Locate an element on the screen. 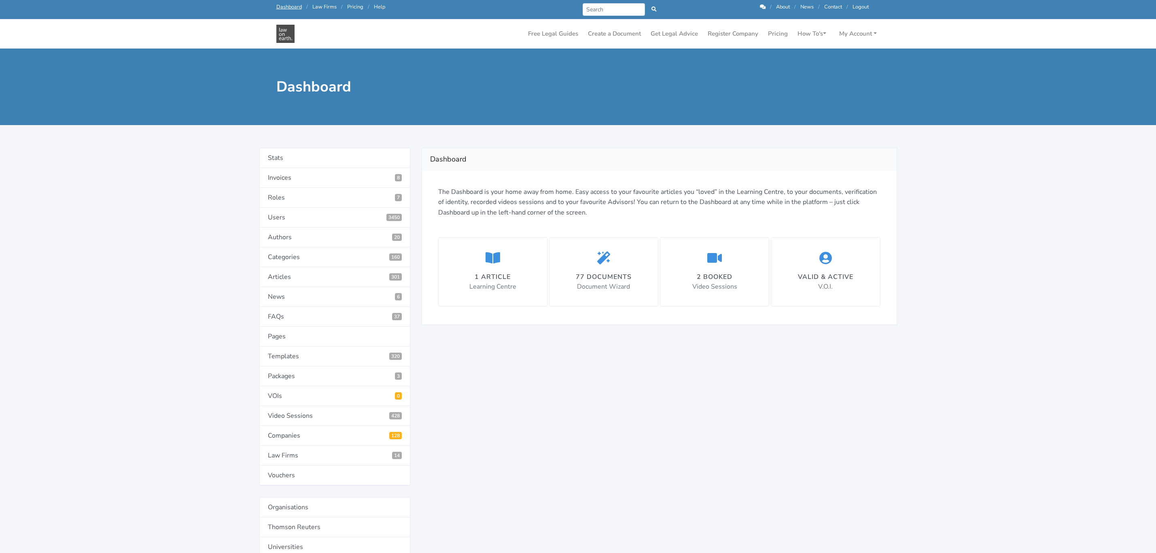  a: 2 booked Video Sessions is located at coordinates (715, 272).